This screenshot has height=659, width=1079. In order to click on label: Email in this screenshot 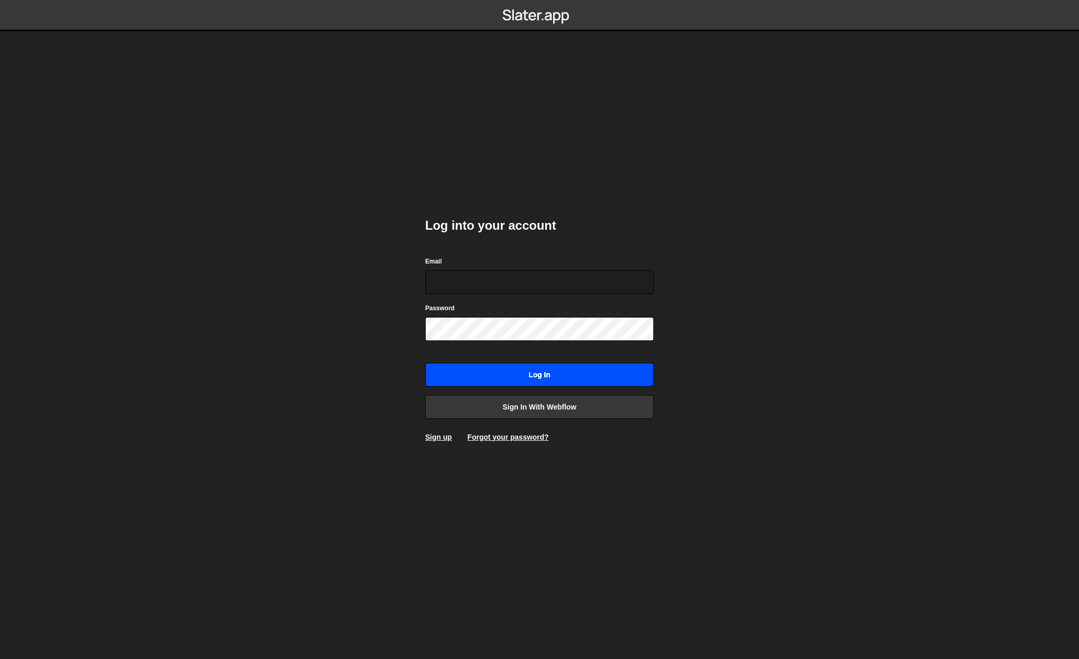, I will do `click(434, 261)`.